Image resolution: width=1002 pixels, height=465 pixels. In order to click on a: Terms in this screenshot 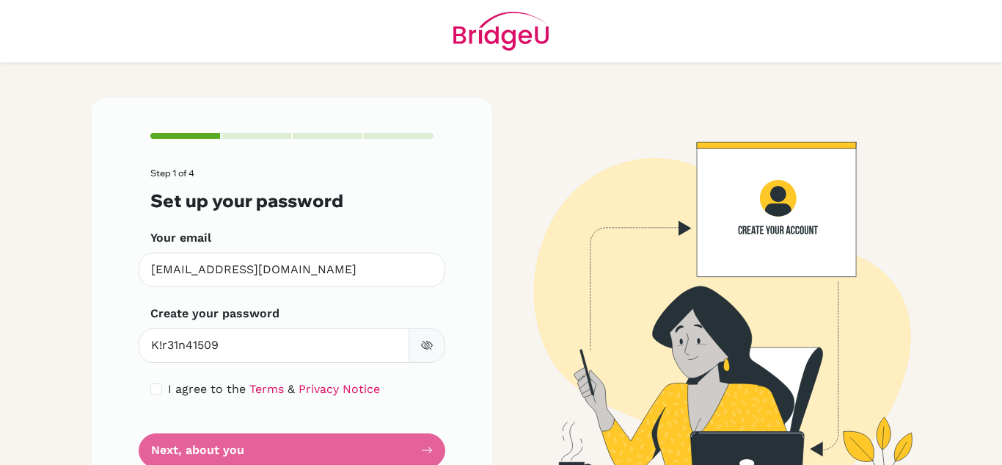, I will do `click(266, 388)`.